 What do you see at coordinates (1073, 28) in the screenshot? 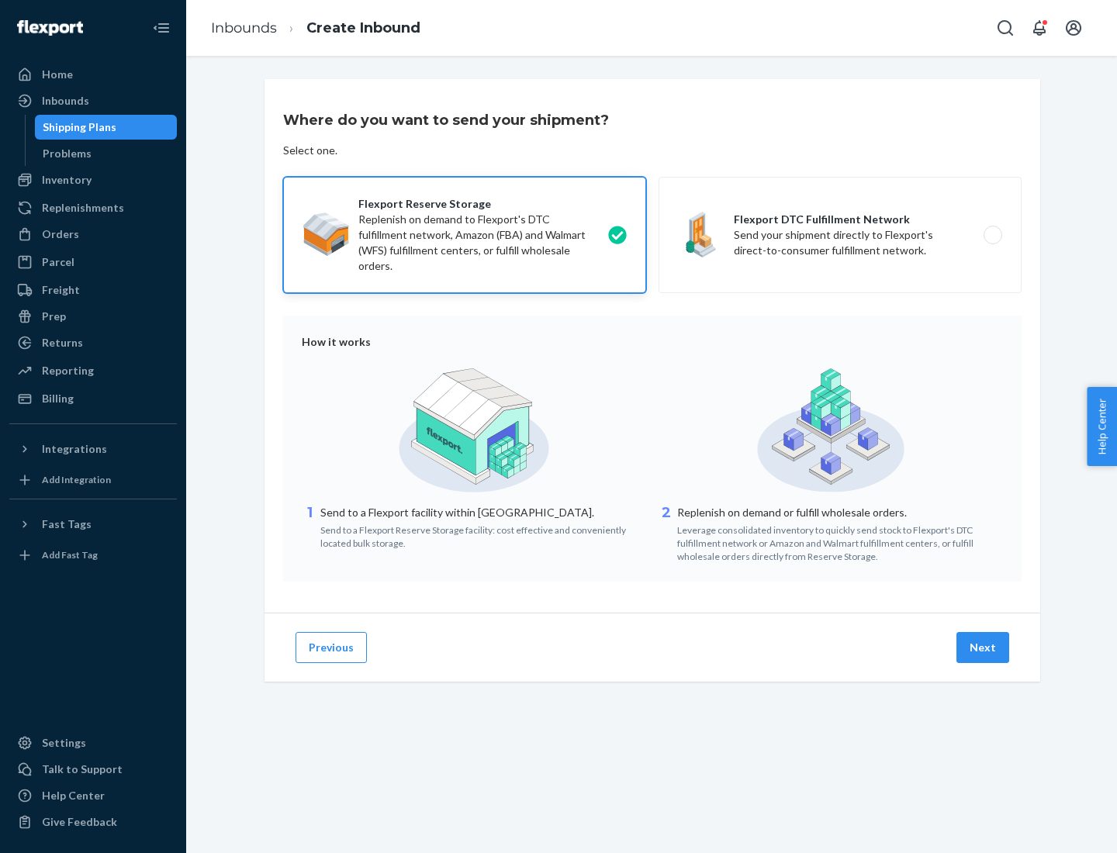
I see `button: Open account menu` at bounding box center [1073, 28].